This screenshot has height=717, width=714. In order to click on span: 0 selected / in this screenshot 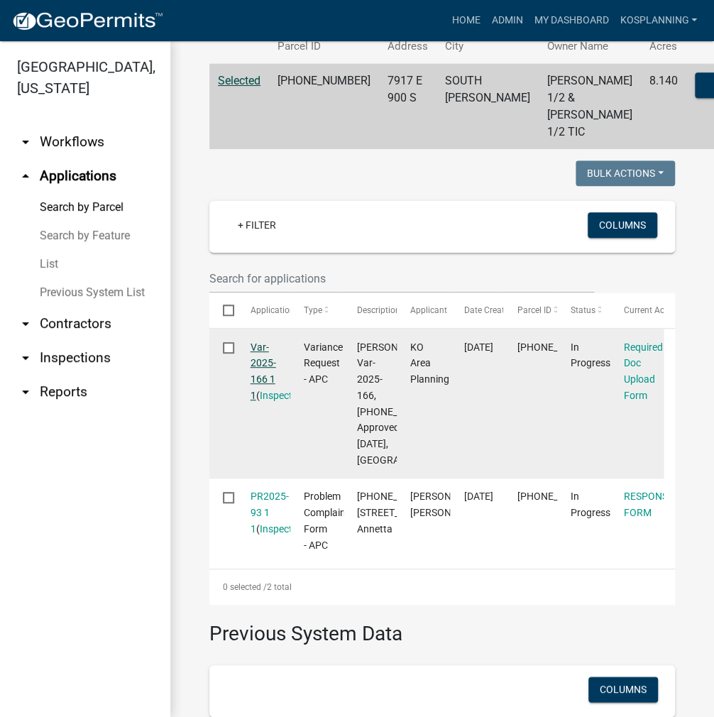, I will do `click(245, 587)`.